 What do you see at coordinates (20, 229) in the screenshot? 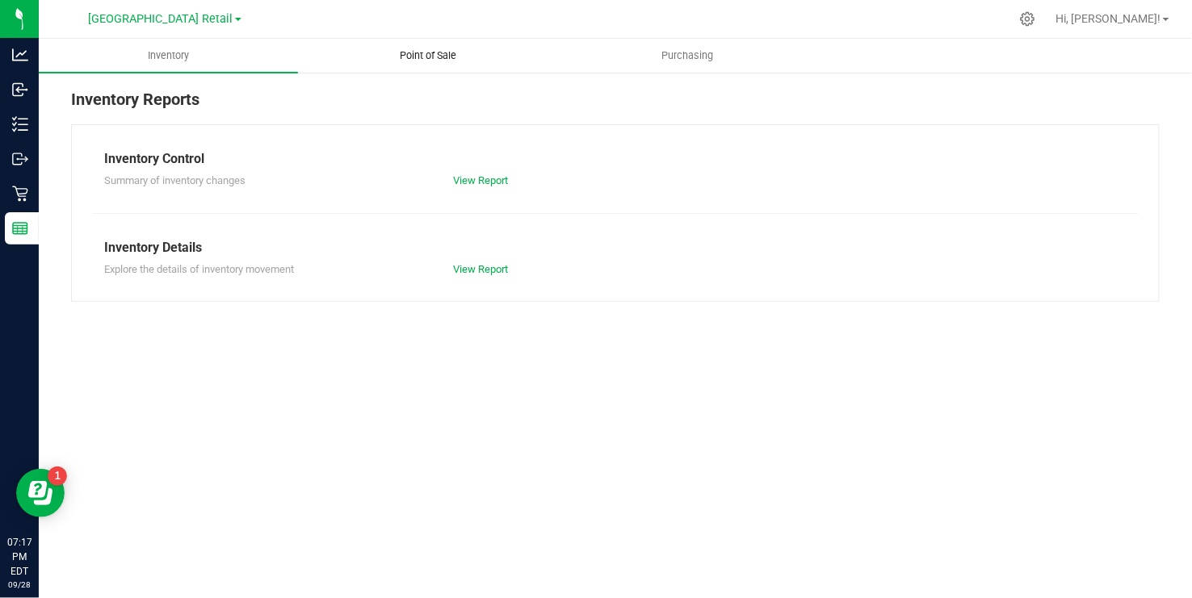
I see `inline-svg: Reports` at bounding box center [20, 229].